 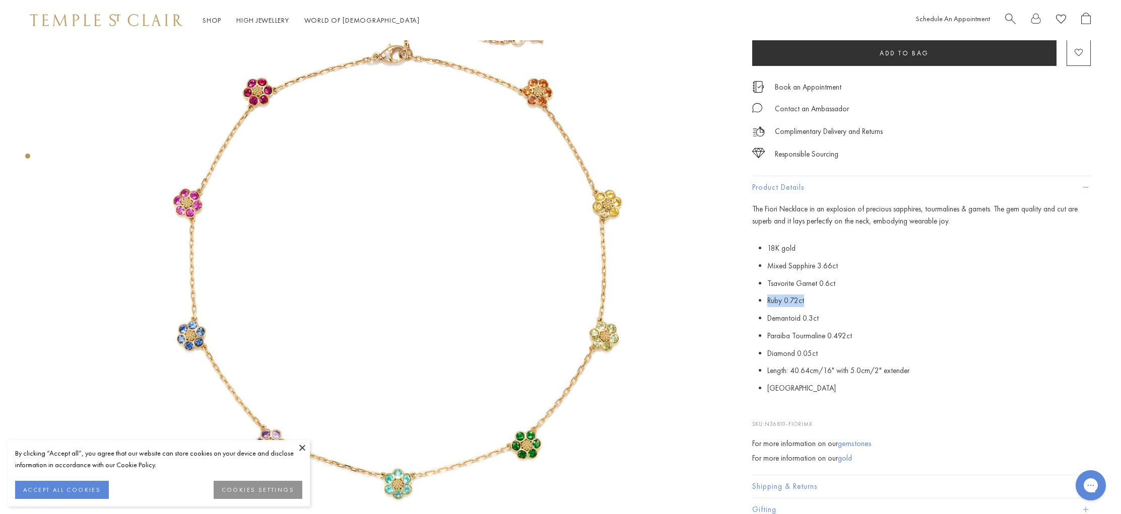 I want to click on span: Add to bag, so click(x=904, y=53).